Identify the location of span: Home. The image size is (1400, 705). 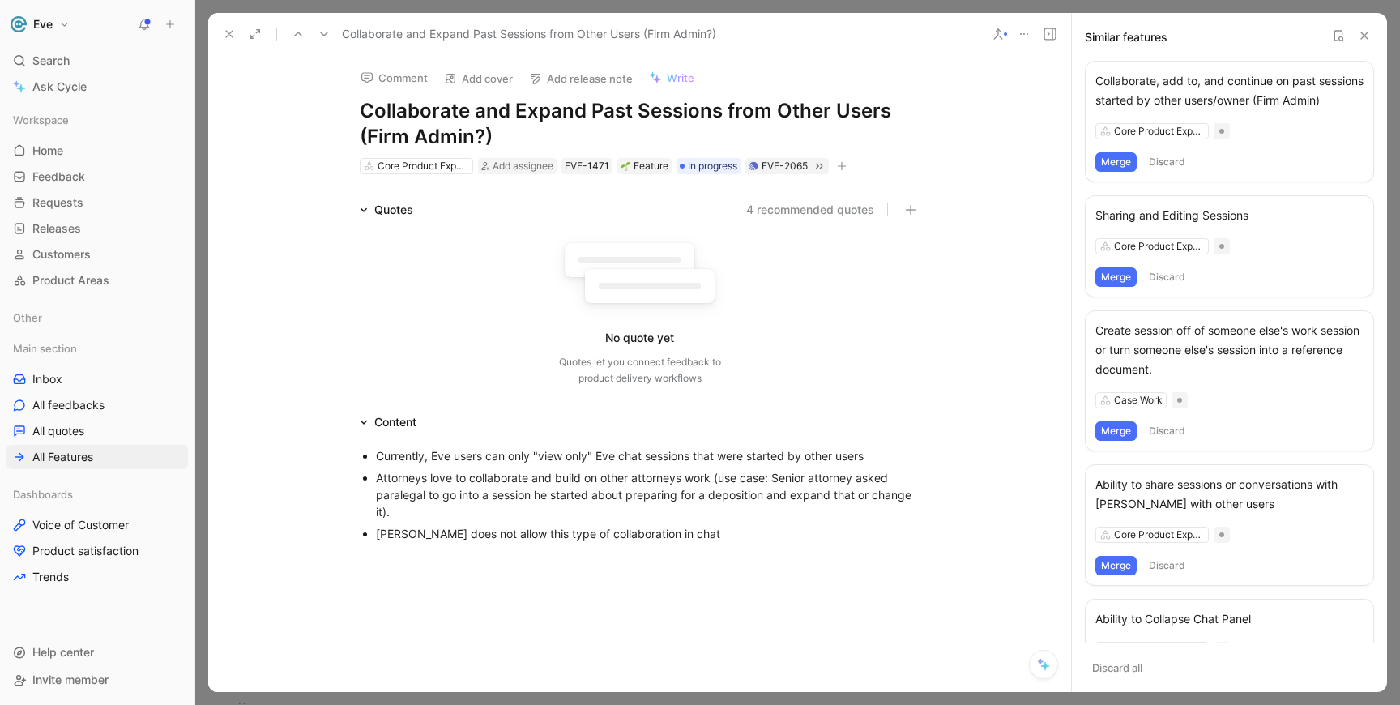
(48, 151).